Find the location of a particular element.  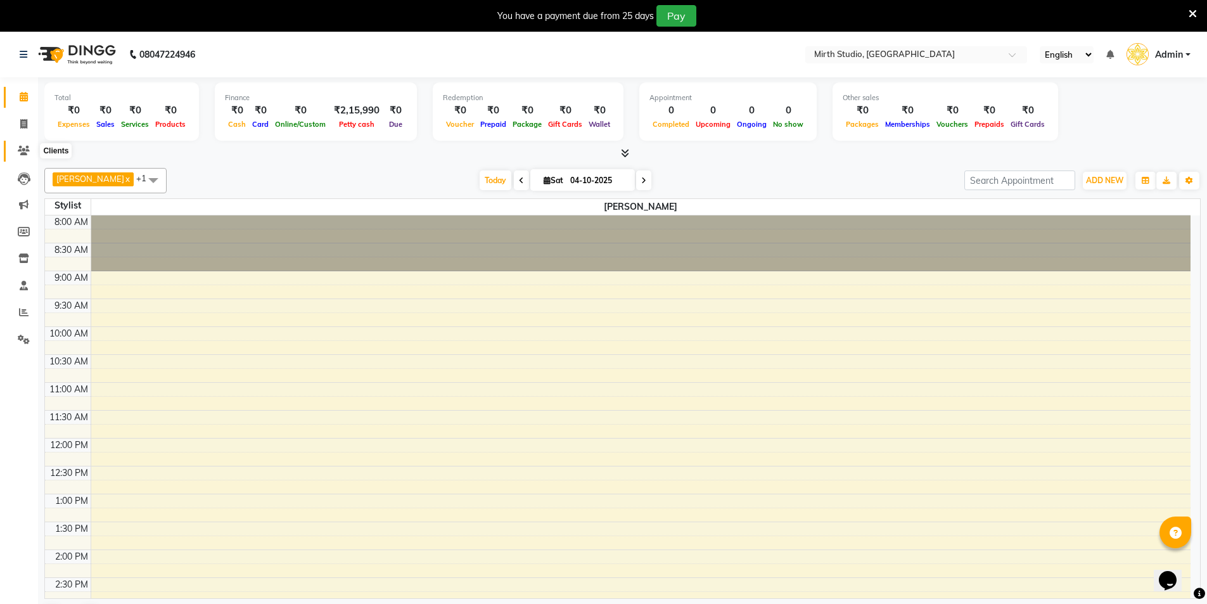

div: Finance is located at coordinates (316, 98).